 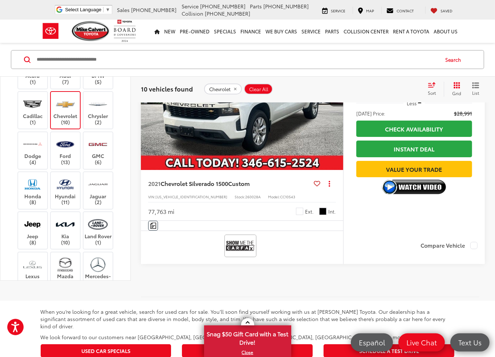 What do you see at coordinates (65, 190) in the screenshot?
I see `label: Hyundai (11)` at bounding box center [65, 190].